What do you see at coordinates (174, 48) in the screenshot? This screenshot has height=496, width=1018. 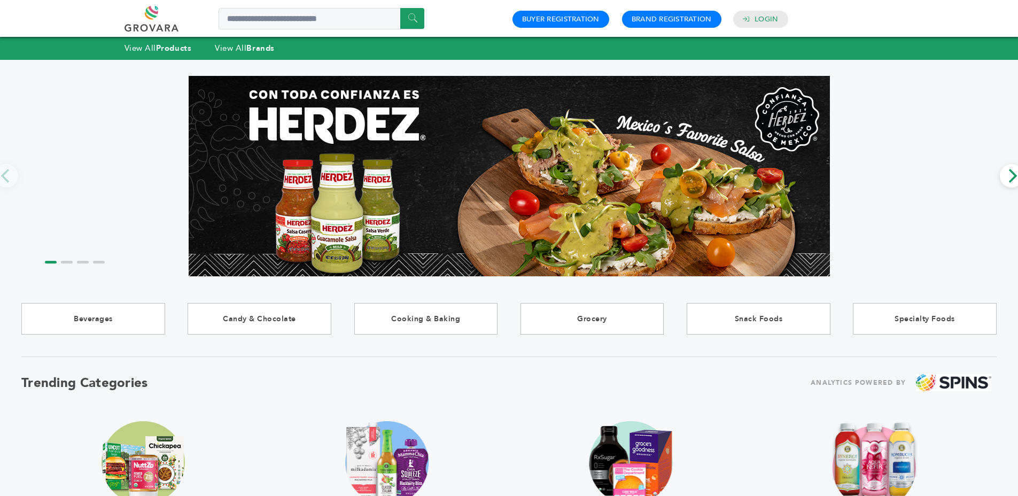 I see `strong: Products` at bounding box center [174, 48].